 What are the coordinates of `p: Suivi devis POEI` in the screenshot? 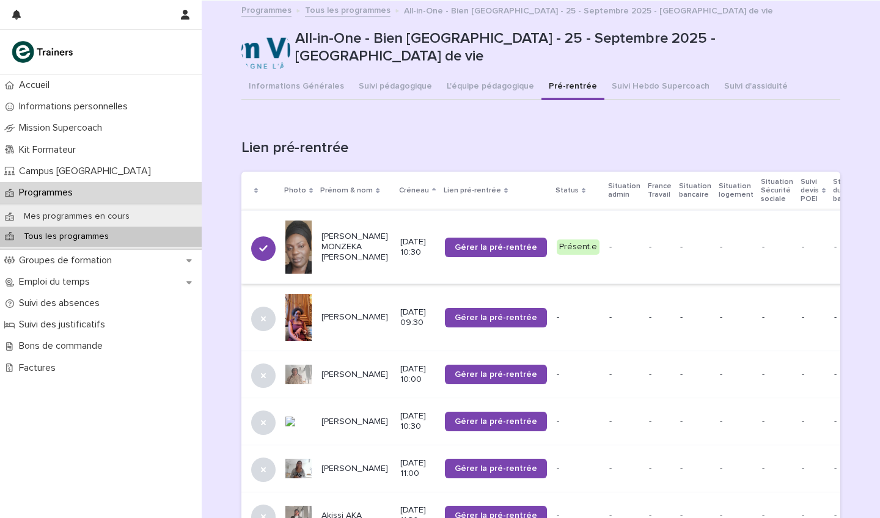 It's located at (810, 191).